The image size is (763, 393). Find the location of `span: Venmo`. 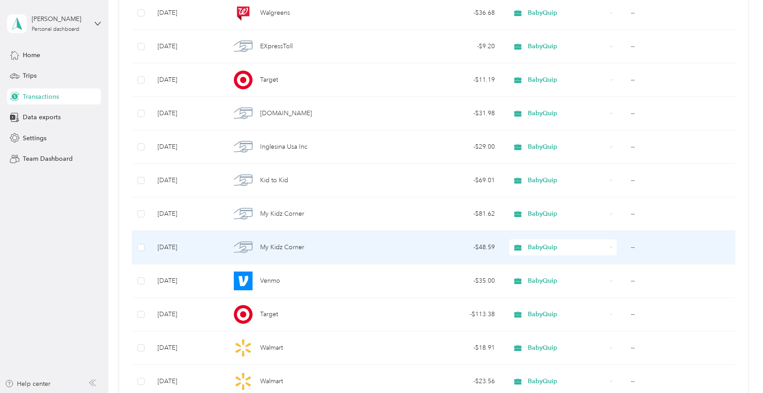

span: Venmo is located at coordinates (270, 281).